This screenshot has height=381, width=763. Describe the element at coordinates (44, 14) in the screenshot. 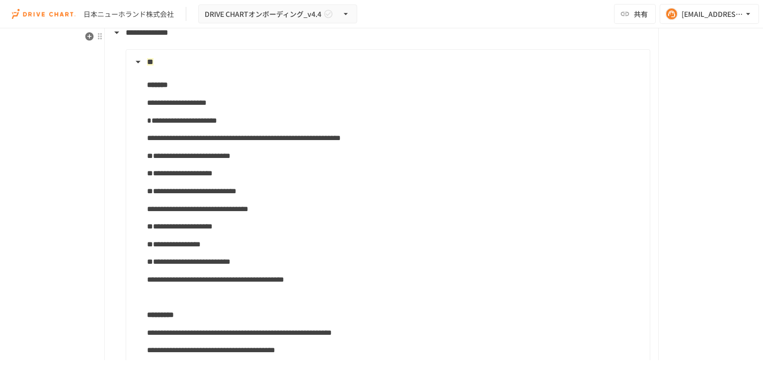

I see `img: i9VDDS9JuLRLX3JIUyK59LcYp6Y9cayLPHs4hOxMB9W` at that location.